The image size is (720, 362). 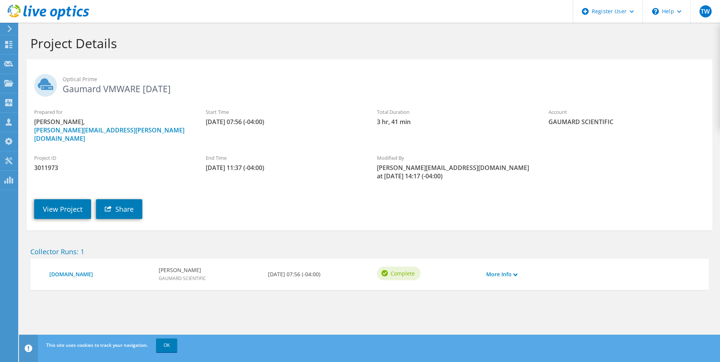 I want to click on label: End Time, so click(x=284, y=158).